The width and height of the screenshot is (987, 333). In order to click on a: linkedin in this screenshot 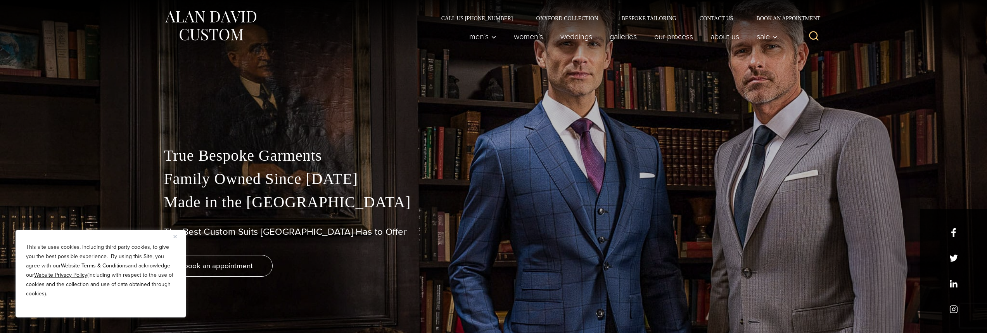, I will do `click(954, 284)`.